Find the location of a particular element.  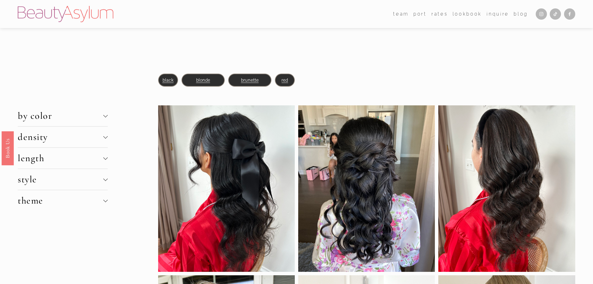

a: Instagram is located at coordinates (542, 14).